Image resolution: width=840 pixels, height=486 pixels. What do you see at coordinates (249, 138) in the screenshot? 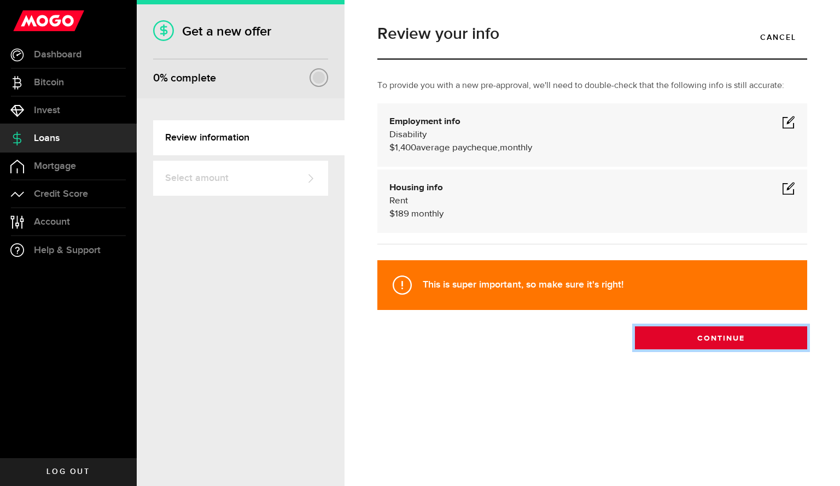
I see `a: Review information` at bounding box center [249, 138].